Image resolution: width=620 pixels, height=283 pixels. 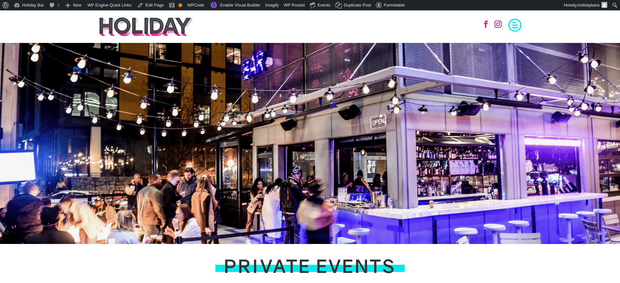 I want to click on img: holiday-logo-black, so click(x=146, y=27).